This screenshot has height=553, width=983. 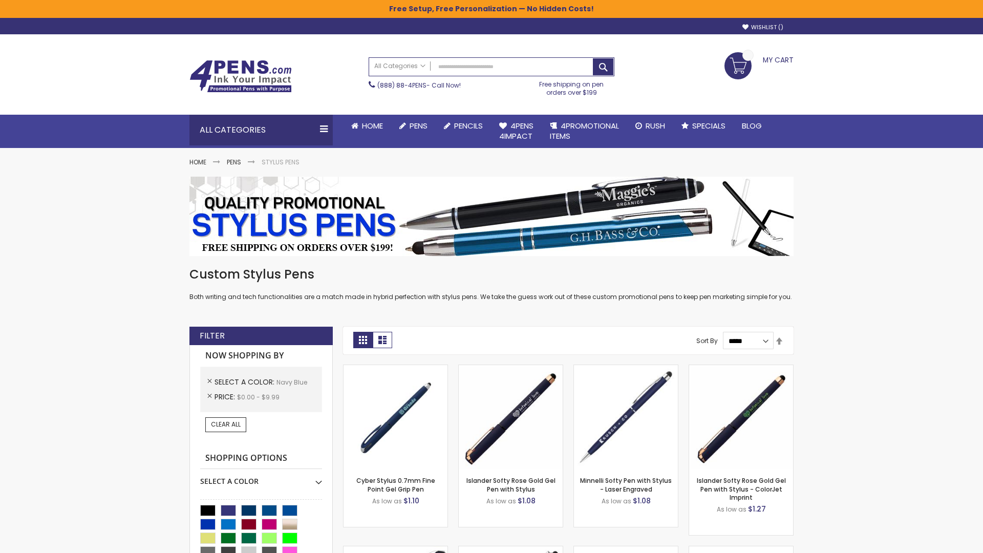 What do you see at coordinates (741, 369) in the screenshot?
I see `a: Islander Softy Rose Gold Gel Pen with Stylus - ColorJet Imprint-Navy Blue` at bounding box center [741, 369].